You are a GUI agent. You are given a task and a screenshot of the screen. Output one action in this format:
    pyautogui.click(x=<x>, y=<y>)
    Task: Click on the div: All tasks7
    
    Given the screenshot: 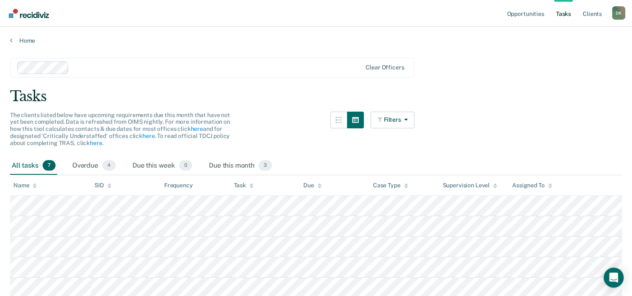 What is the action you would take?
    pyautogui.click(x=33, y=166)
    